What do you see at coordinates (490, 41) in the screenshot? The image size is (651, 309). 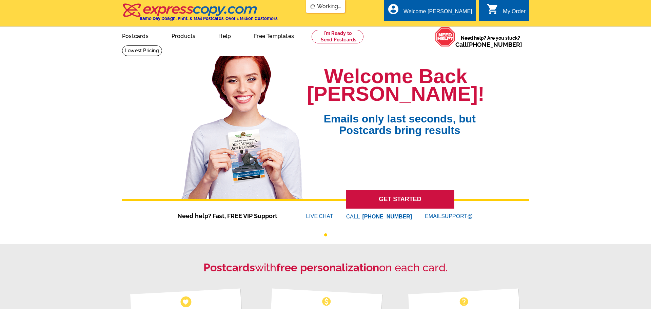 I see `span: Need help? Are you stuck?` at bounding box center [490, 41].